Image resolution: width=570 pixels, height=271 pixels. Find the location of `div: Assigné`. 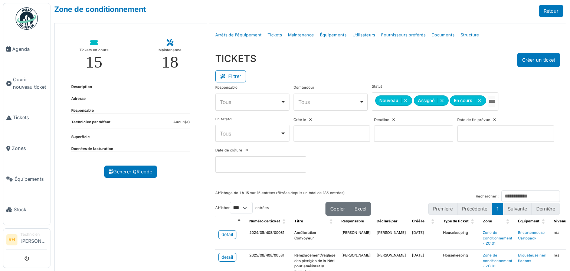

div: Assigné is located at coordinates (431, 101).